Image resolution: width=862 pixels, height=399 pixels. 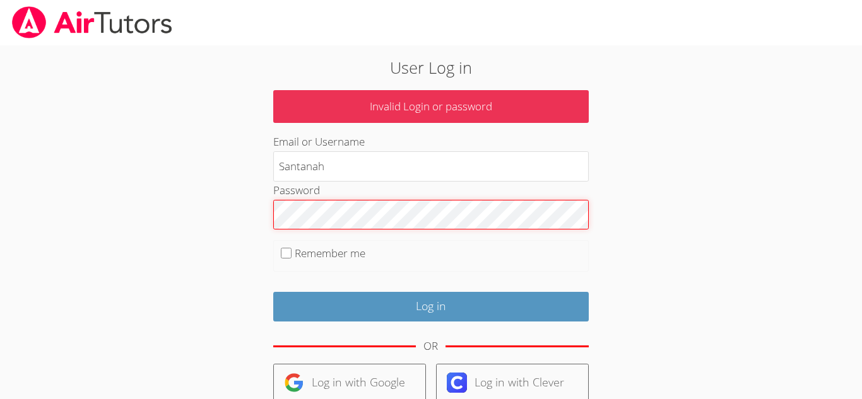 What do you see at coordinates (457, 383) in the screenshot?
I see `img: clever-logo-6eab21bc6e7a338710f1a6ff85c0baf02591cd810cc4098c63d3a4b26e2feb20.svg` at bounding box center [457, 383].